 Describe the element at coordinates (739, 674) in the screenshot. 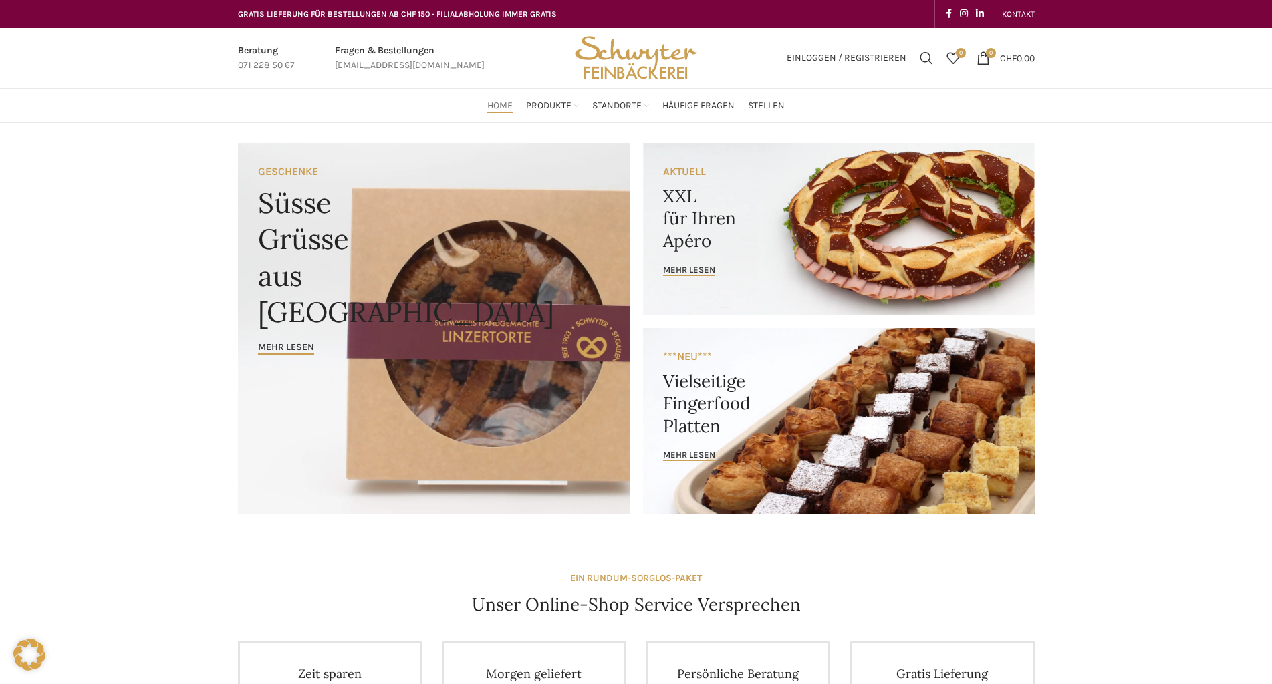

I see `h4: Persönliche Beratung` at that location.